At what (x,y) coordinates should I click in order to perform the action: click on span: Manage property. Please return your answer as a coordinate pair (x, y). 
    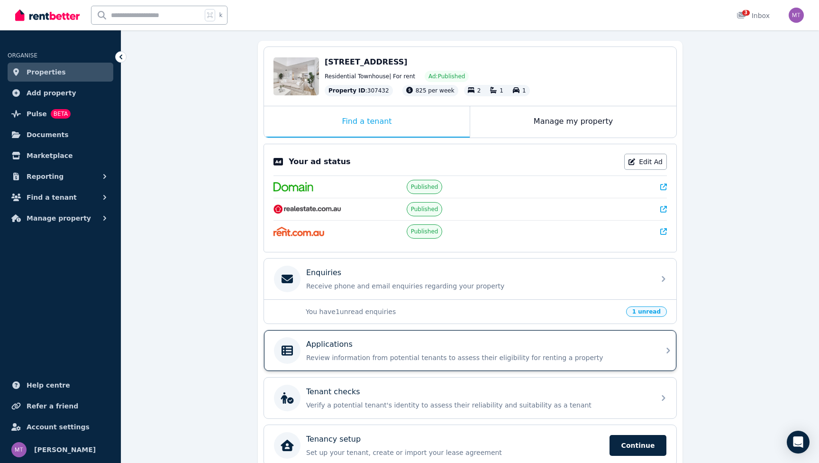
    Looking at the image, I should click on (59, 218).